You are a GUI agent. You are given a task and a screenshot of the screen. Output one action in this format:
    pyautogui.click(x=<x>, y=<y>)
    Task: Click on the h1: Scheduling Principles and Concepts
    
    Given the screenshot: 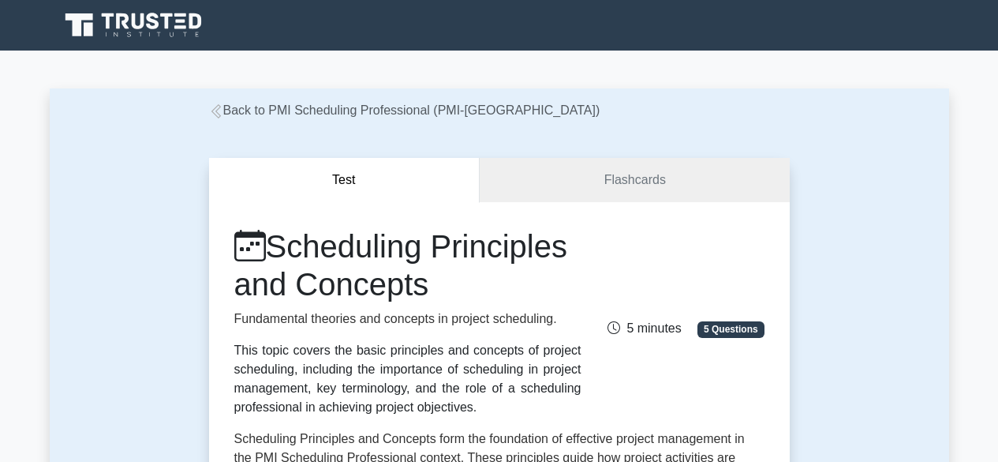 What is the action you would take?
    pyautogui.click(x=408, y=265)
    